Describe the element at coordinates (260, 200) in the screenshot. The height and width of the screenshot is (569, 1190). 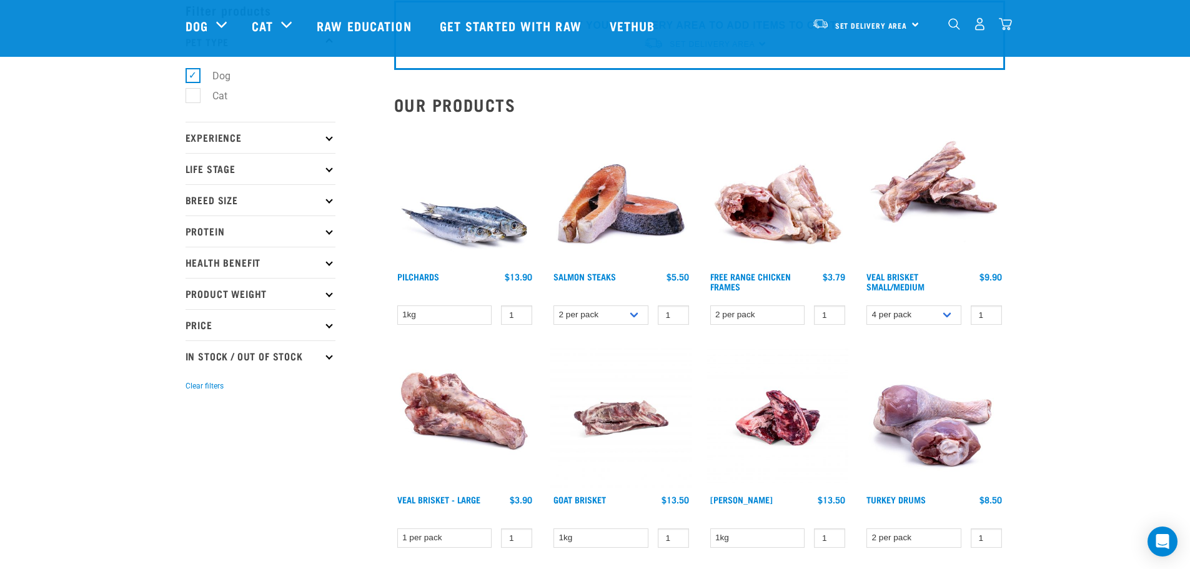
I see `p: Breed Size` at that location.